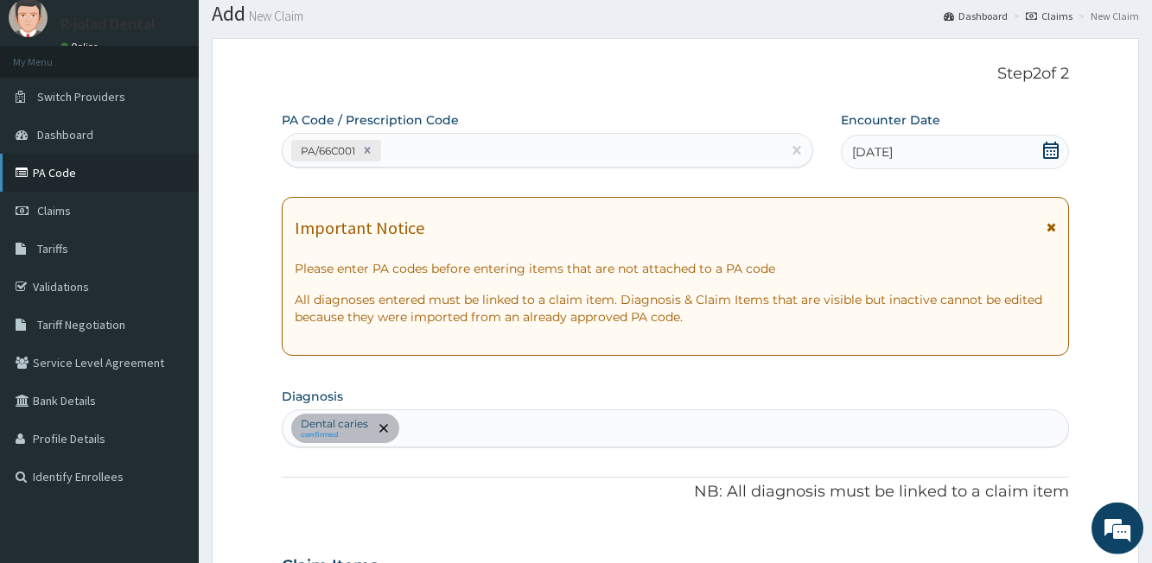 The width and height of the screenshot is (1152, 563). Describe the element at coordinates (675, 74) in the screenshot. I see `p: Step 2 of 2` at that location.